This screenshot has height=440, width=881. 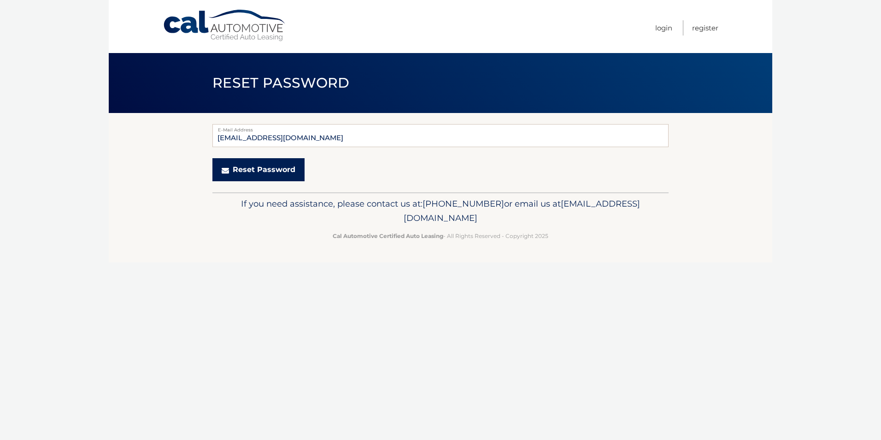 I want to click on input: E-Mail Address, so click(x=440, y=135).